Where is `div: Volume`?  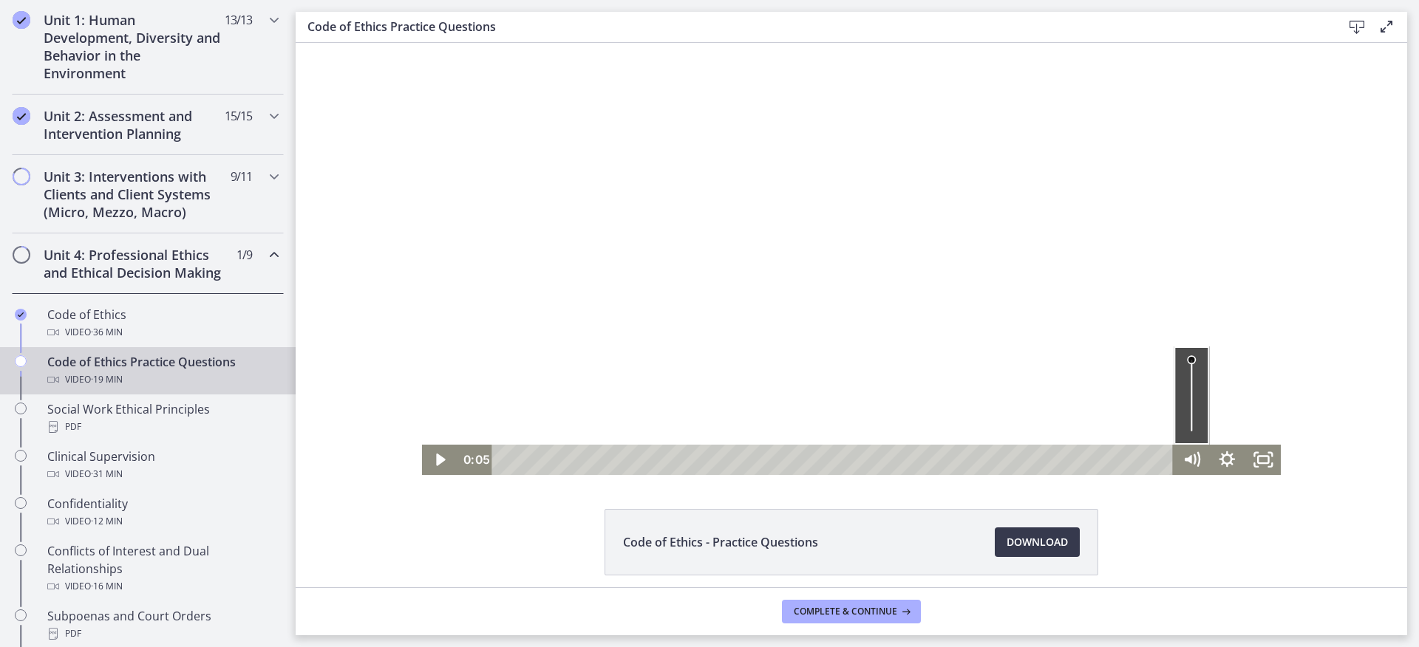 div: Volume is located at coordinates (896, 352).